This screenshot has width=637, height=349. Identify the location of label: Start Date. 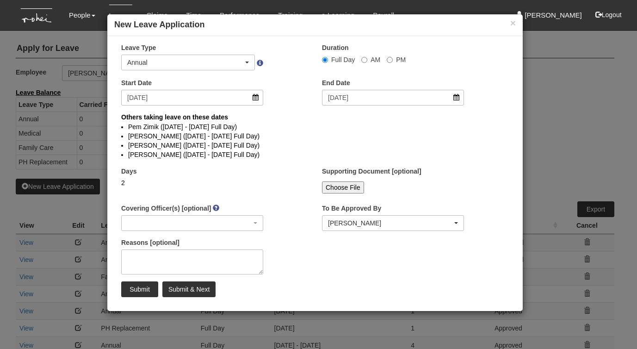
(136, 83).